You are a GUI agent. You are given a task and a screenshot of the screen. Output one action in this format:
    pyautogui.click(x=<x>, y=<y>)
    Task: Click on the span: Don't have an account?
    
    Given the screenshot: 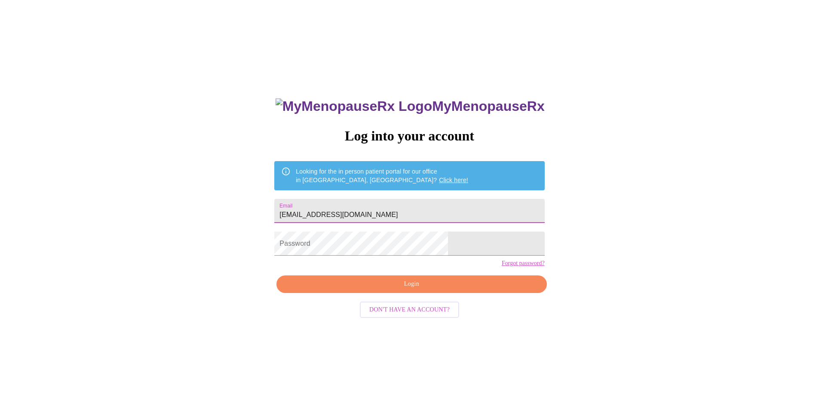 What is the action you would take?
    pyautogui.click(x=409, y=310)
    